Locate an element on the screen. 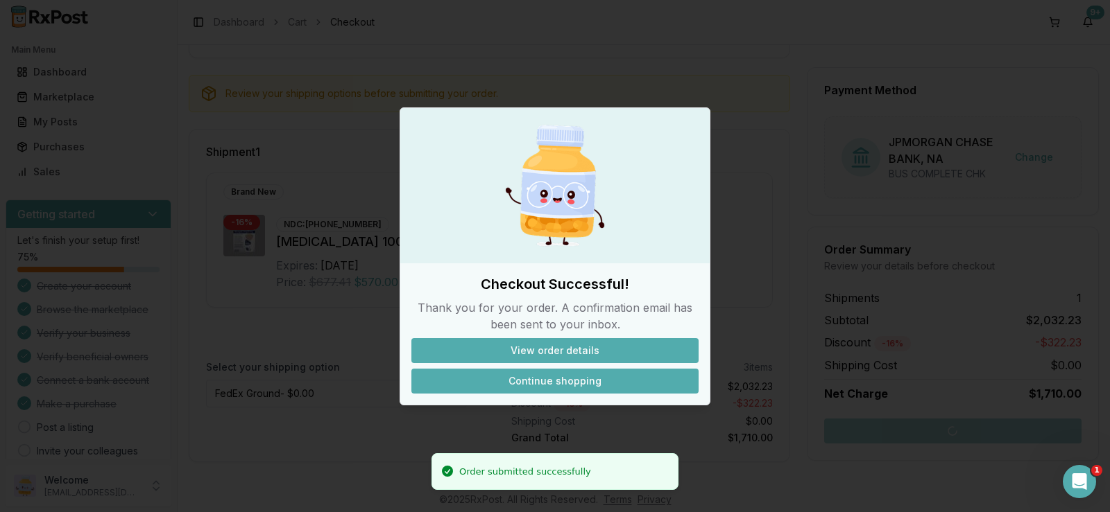  p: Thank you for your order. A confirmation email has been sent to your inbox. is located at coordinates (555, 316).